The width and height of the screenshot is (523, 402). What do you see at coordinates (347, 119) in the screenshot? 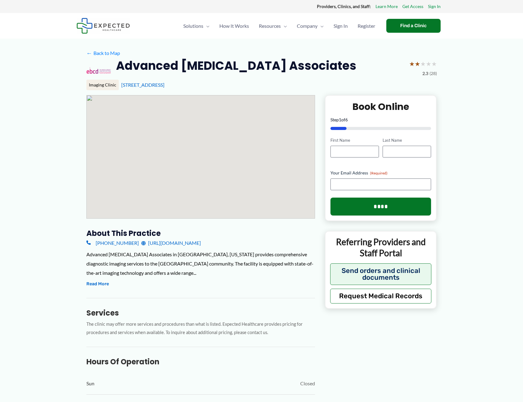
I see `span: 6` at bounding box center [347, 119].